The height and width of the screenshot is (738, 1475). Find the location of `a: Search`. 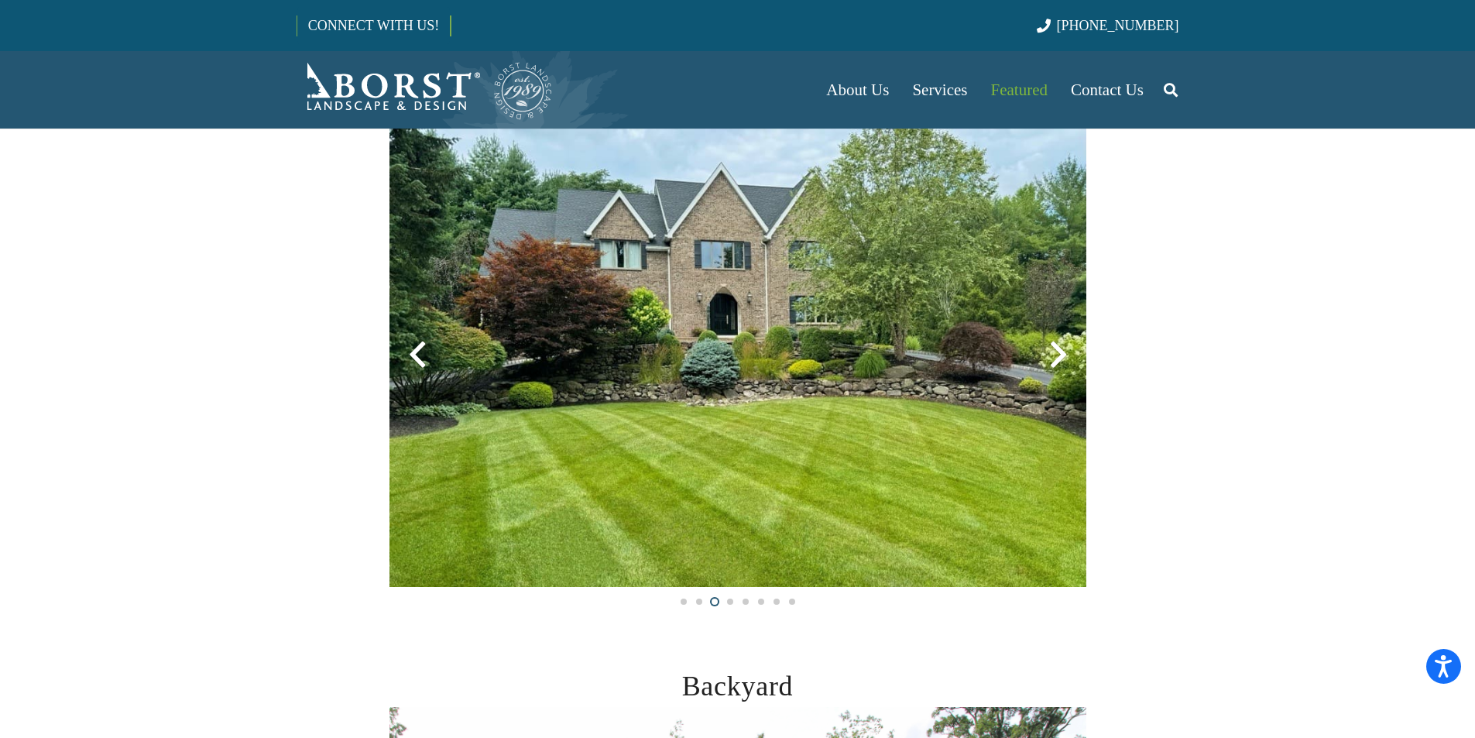

a: Search is located at coordinates (1171, 90).